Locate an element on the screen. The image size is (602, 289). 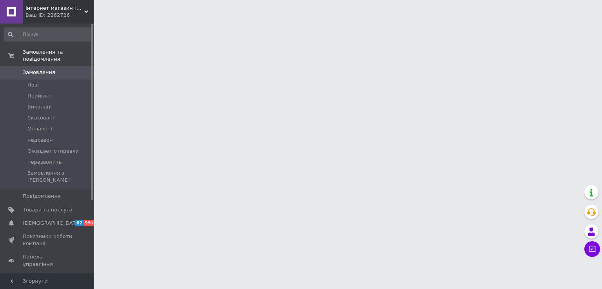
span: Замовлення is located at coordinates (39, 72).